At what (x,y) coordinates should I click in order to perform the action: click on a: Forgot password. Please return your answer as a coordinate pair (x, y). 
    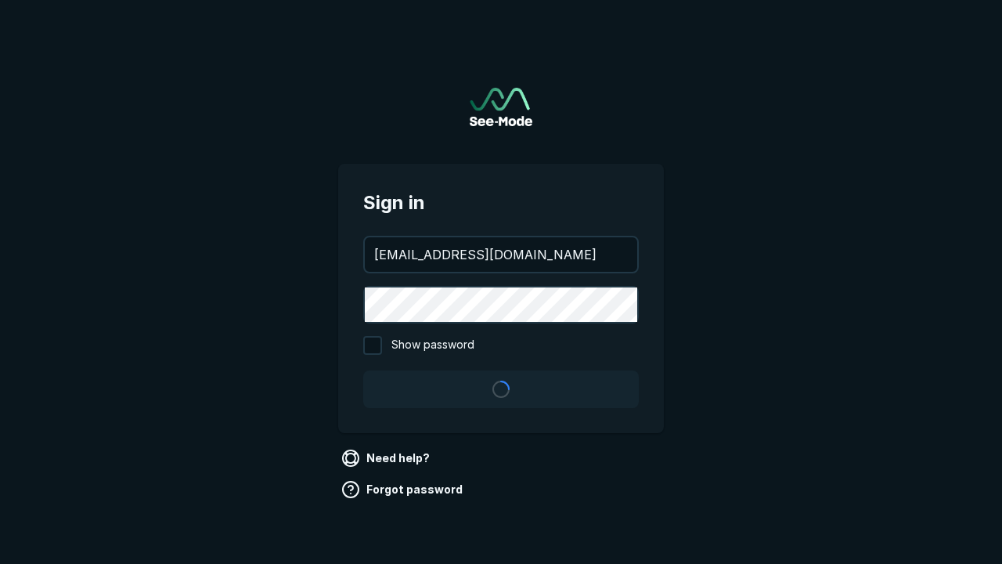
    Looking at the image, I should click on (403, 489).